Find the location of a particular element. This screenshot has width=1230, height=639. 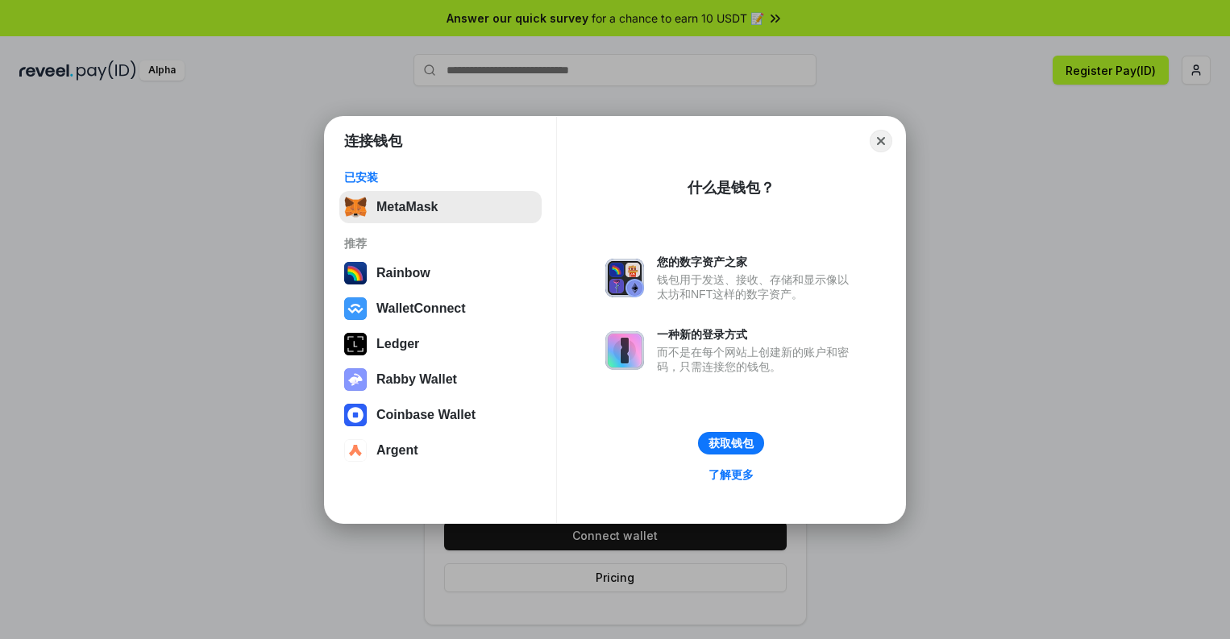

h1: 连接钱包 is located at coordinates (373, 141).